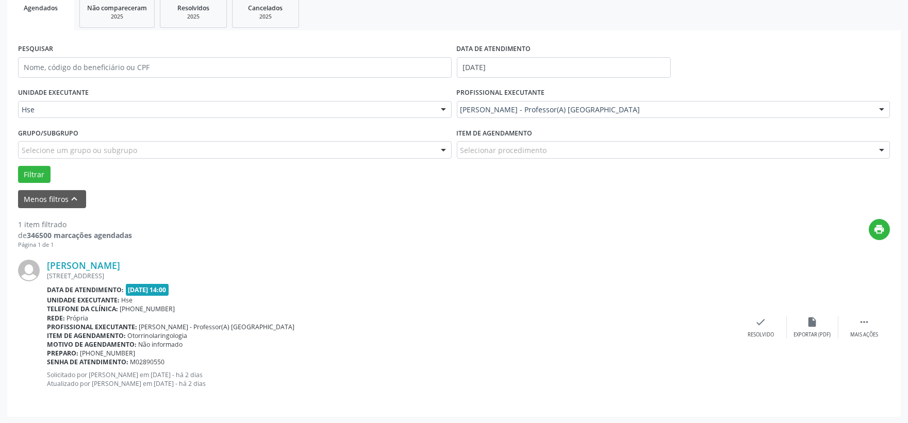 This screenshot has height=423, width=908. Describe the element at coordinates (36, 49) in the screenshot. I see `label: PESQUISAR` at that location.